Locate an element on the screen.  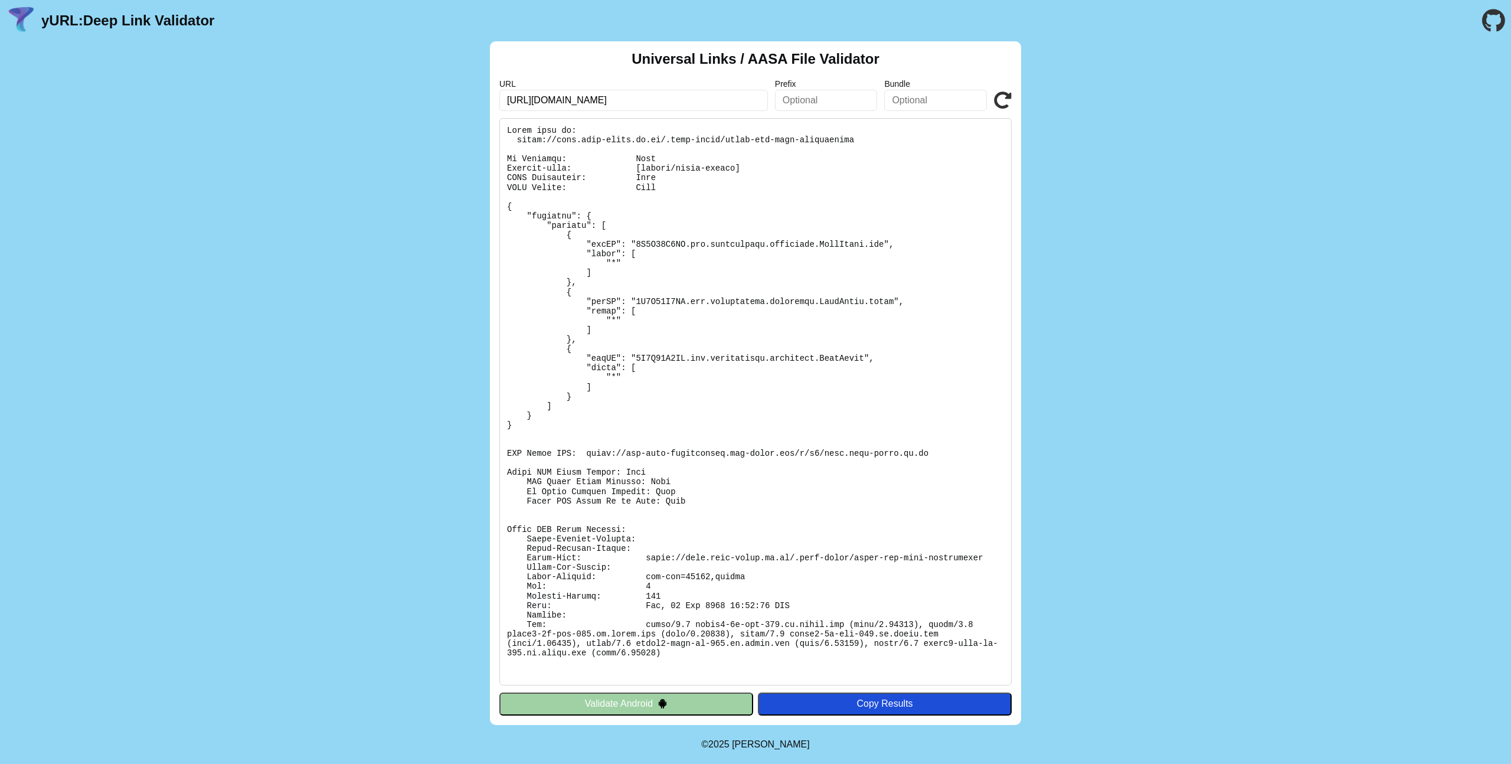
span: 2025 is located at coordinates (719, 744).